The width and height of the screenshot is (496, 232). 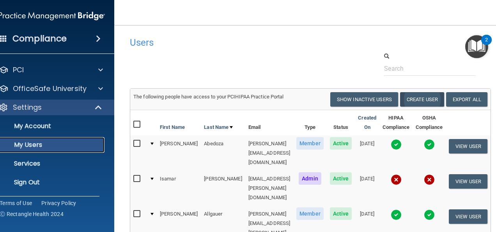 What do you see at coordinates (18, 70) in the screenshot?
I see `p: PCI` at bounding box center [18, 70].